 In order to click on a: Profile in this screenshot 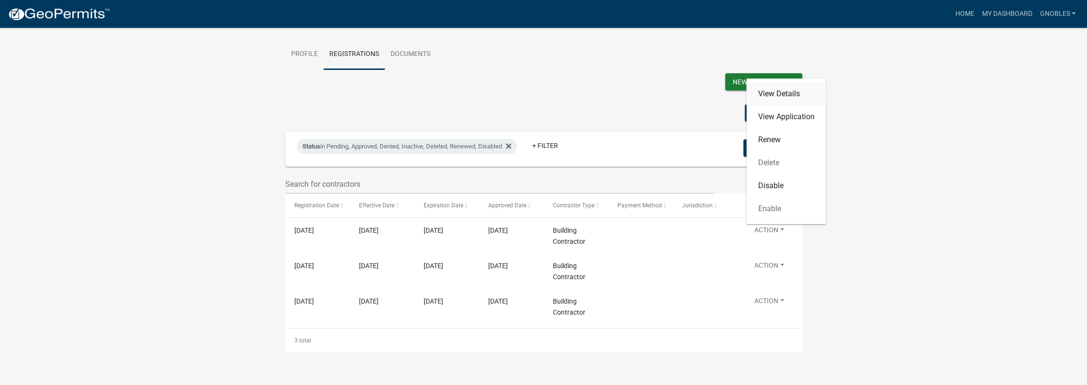, I will do `click(305, 55)`.